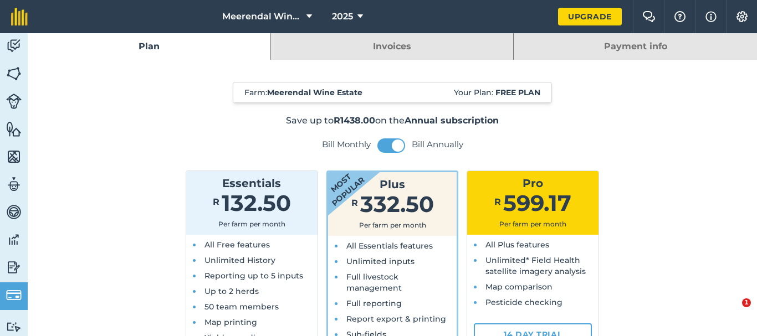  I want to click on span: 1, so click(746, 303).